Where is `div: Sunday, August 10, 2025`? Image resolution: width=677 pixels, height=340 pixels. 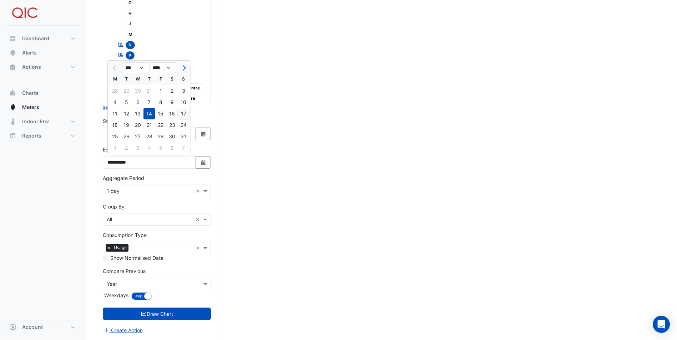 div: Sunday, August 10, 2025 is located at coordinates (183, 102).